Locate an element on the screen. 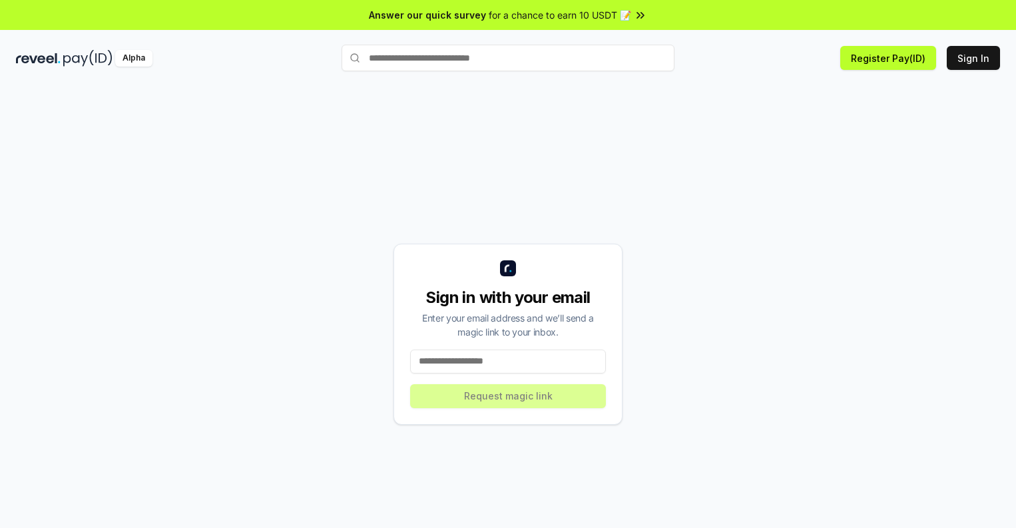  button: Sign In is located at coordinates (974, 58).